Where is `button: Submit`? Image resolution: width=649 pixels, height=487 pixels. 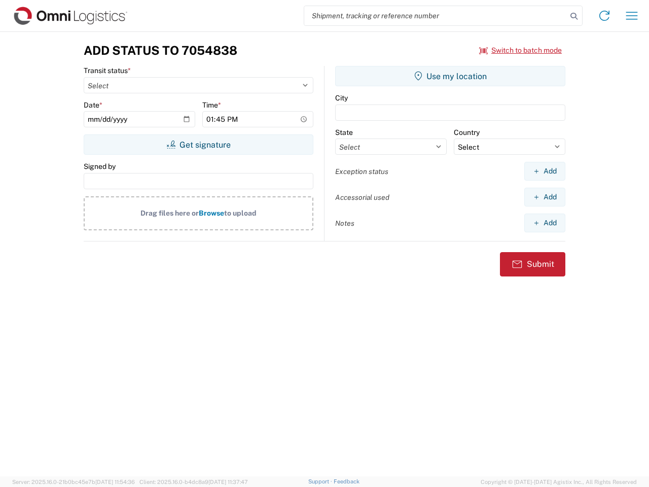
button: Submit is located at coordinates (532, 264).